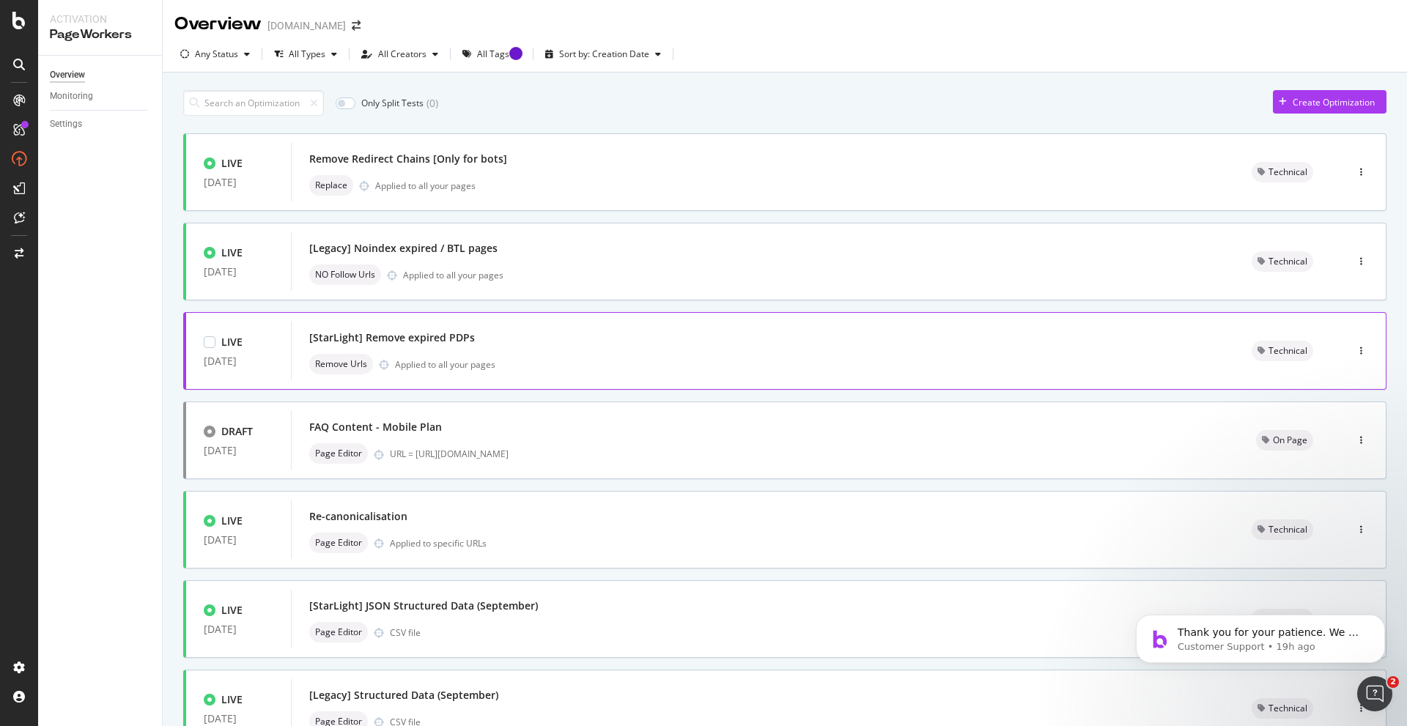  I want to click on div: Re-canonicalisation, so click(358, 517).